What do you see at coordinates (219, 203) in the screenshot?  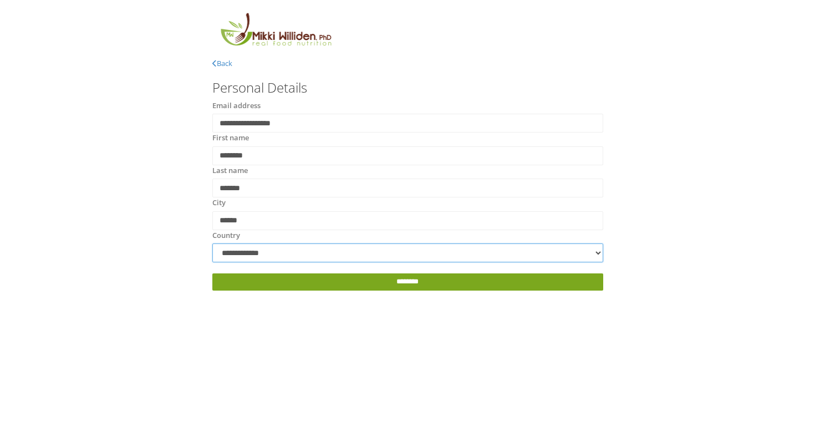 I see `label: City` at bounding box center [219, 203].